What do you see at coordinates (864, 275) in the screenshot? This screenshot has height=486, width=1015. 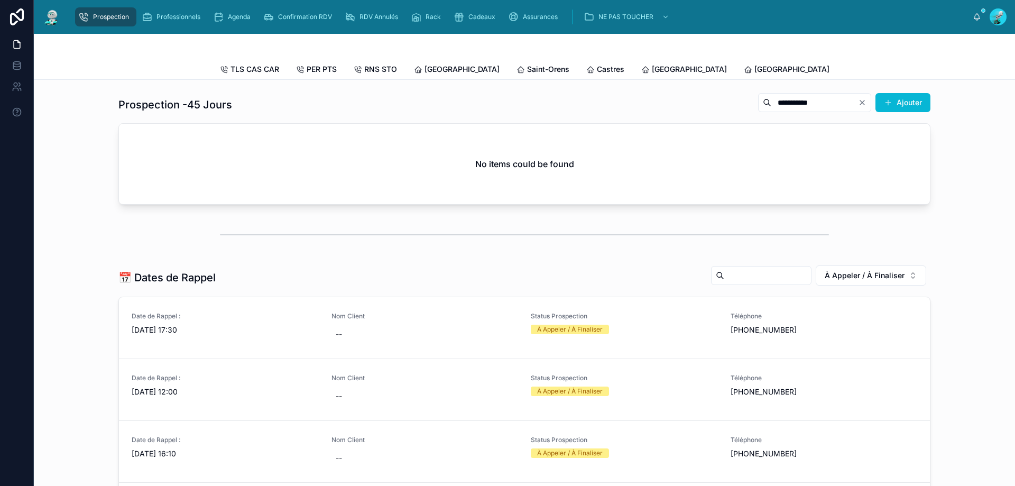 I see `span: À Appeler / À Finaliser` at bounding box center [864, 275].